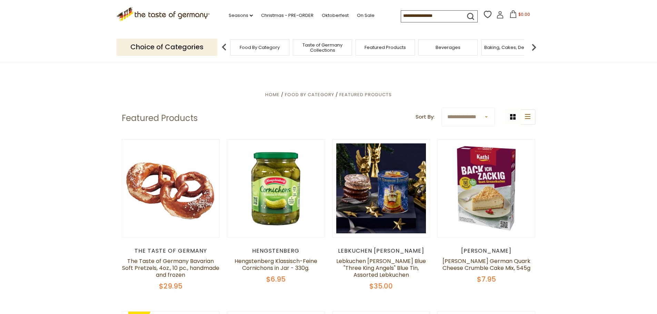  What do you see at coordinates (273, 95) in the screenshot?
I see `a: Home` at bounding box center [273, 95].